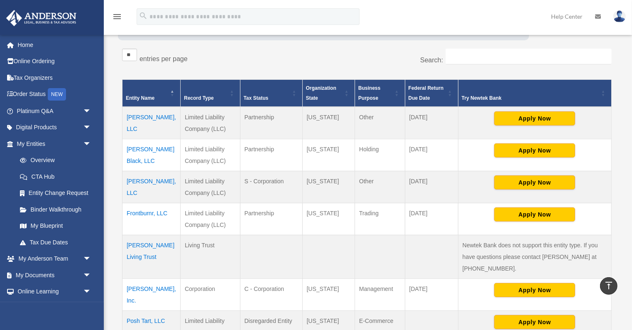  What do you see at coordinates (199, 98) in the screenshot?
I see `span: Record Type` at bounding box center [199, 98].